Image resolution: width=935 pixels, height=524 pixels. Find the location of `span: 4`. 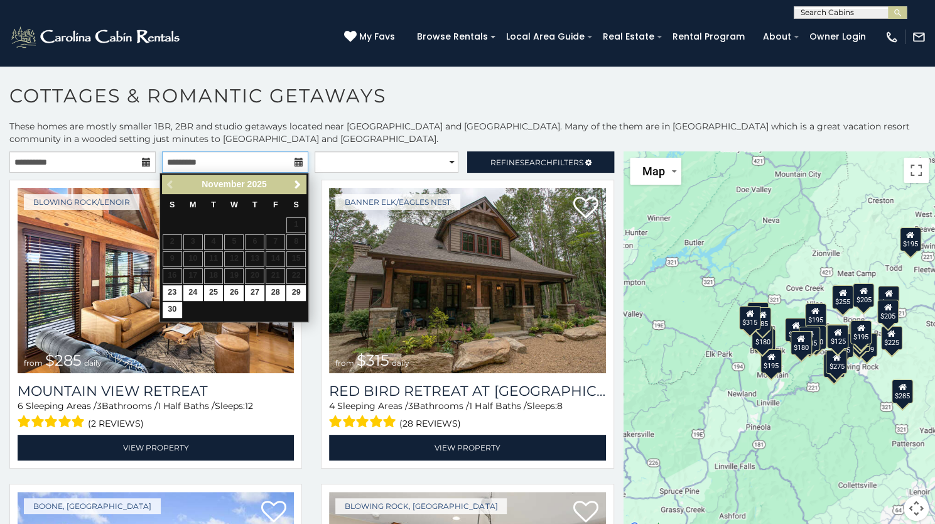

span: 4 is located at coordinates (332, 406).